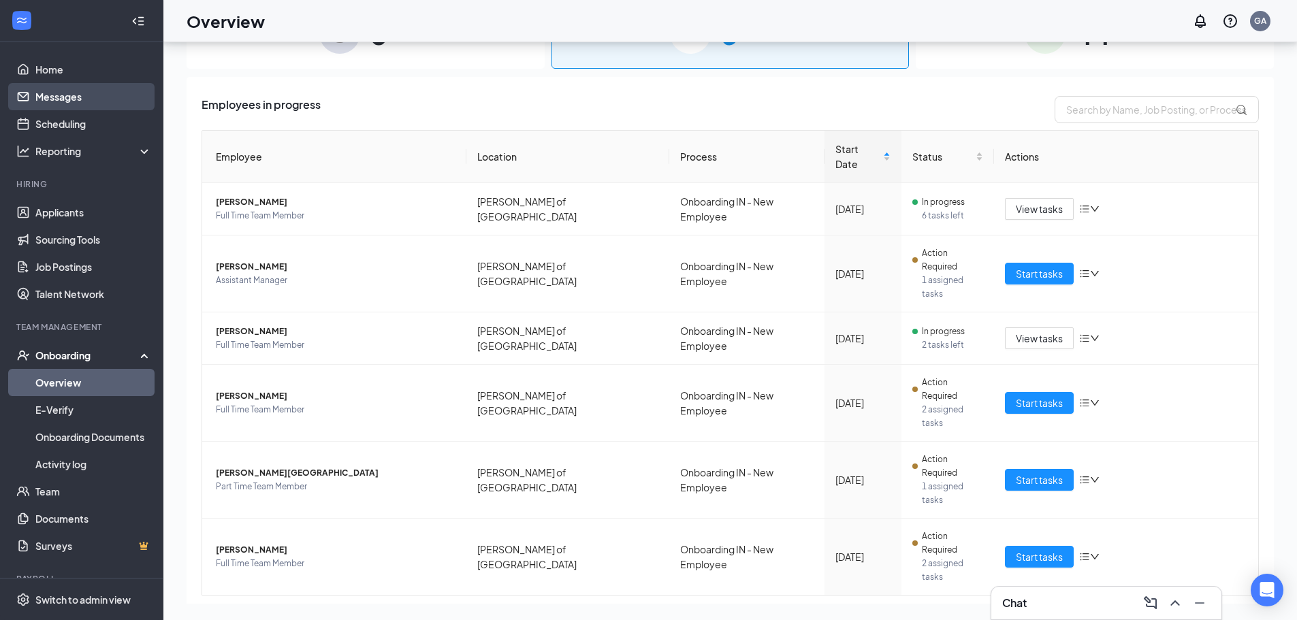 The height and width of the screenshot is (620, 1297). Describe the element at coordinates (1175, 603) in the screenshot. I see `svg: ChevronUp` at that location.